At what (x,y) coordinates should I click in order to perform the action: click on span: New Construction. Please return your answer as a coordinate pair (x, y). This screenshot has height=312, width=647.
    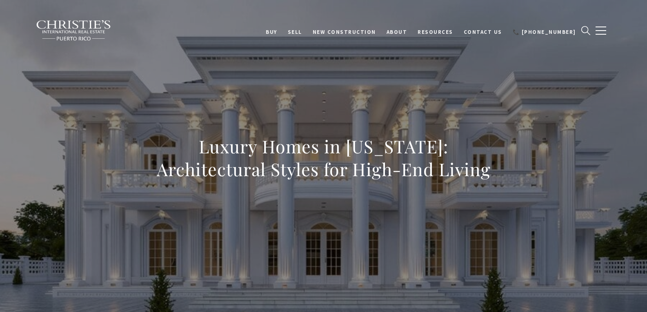
    Looking at the image, I should click on (344, 30).